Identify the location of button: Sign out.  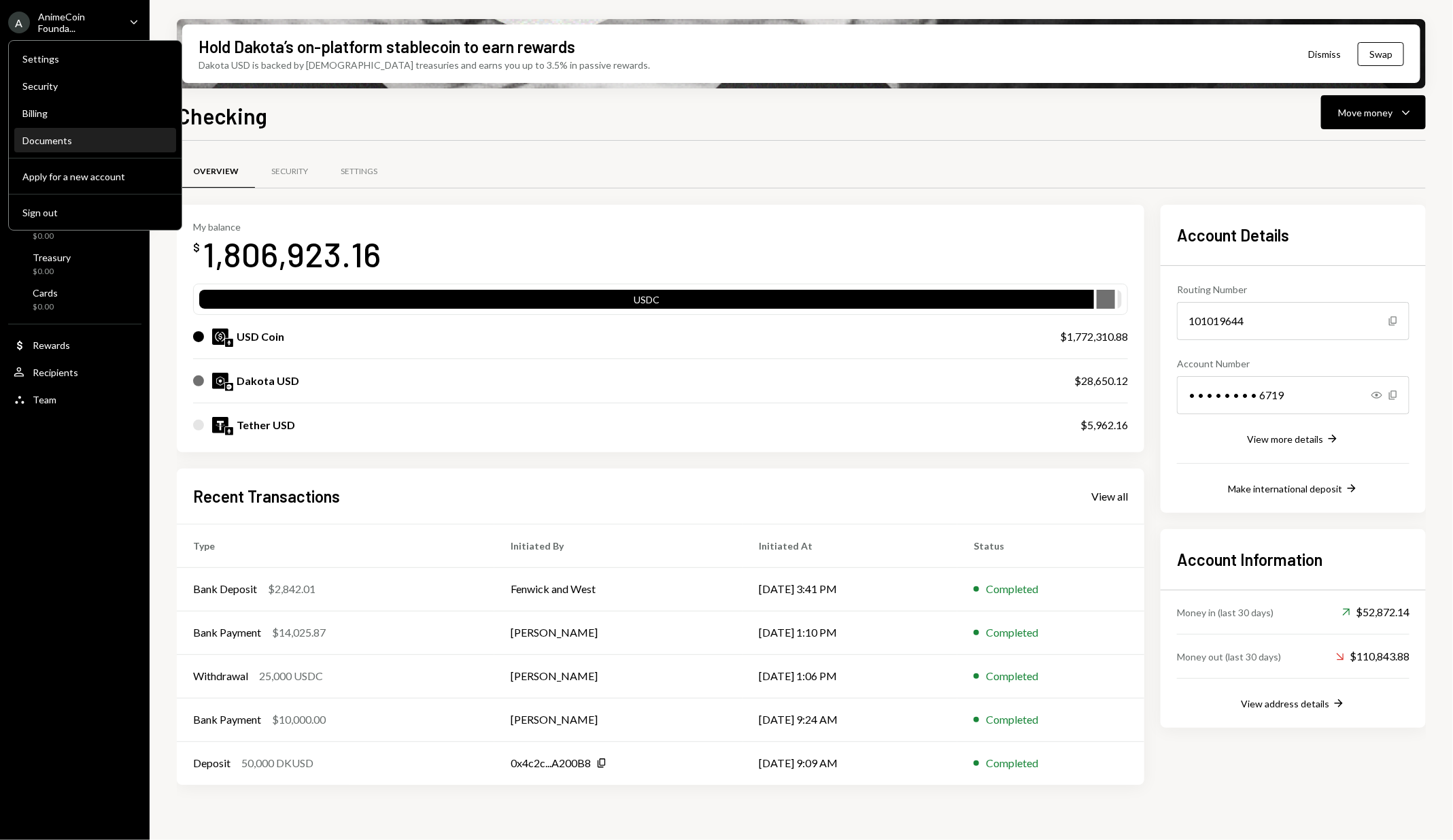
(96, 213).